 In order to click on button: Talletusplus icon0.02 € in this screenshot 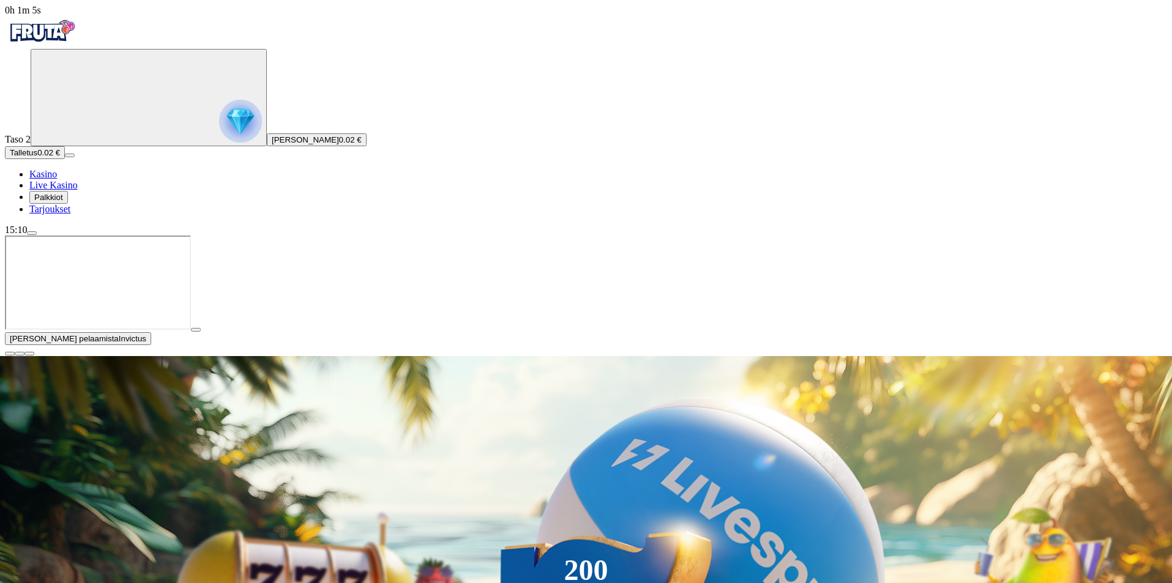, I will do `click(35, 152)`.